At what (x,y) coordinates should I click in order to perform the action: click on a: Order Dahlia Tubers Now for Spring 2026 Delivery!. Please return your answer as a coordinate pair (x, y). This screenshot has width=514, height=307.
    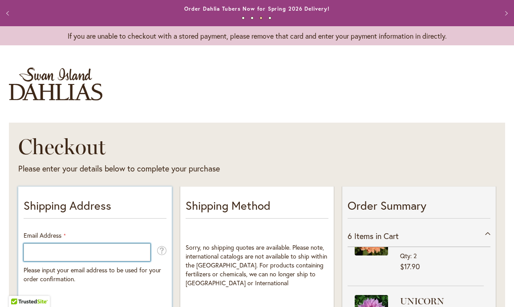
    Looking at the image, I should click on (257, 8).